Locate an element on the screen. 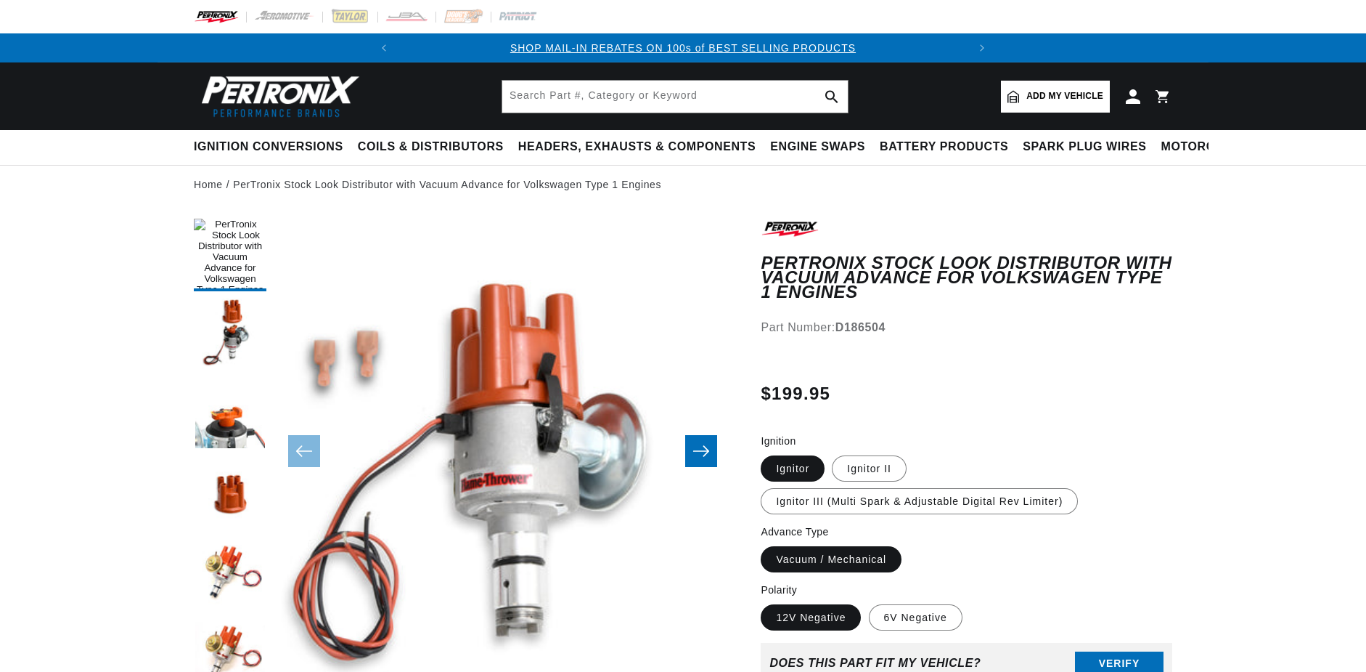 The height and width of the screenshot is (672, 1366). label: 6V Negative is located at coordinates (916, 617).